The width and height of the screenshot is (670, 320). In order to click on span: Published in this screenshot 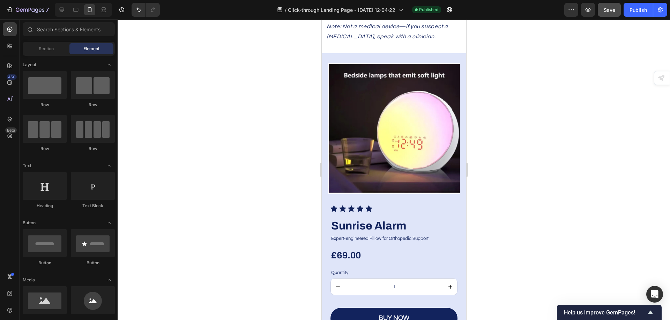, I will do `click(428, 10)`.